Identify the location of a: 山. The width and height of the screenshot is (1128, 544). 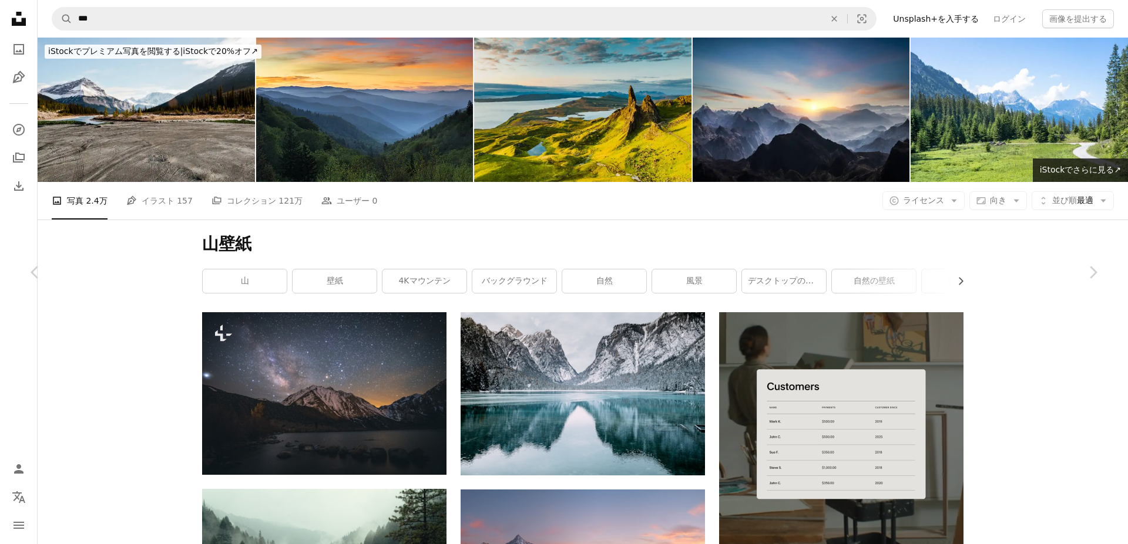
(244, 281).